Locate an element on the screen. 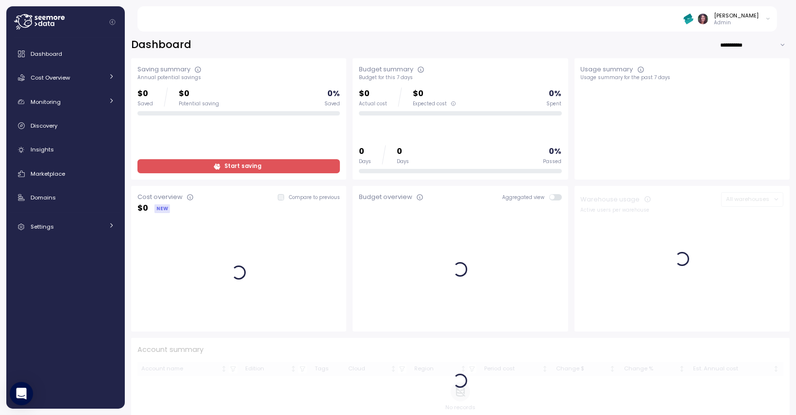 This screenshot has width=796, height=415. a: Insights is located at coordinates (66, 150).